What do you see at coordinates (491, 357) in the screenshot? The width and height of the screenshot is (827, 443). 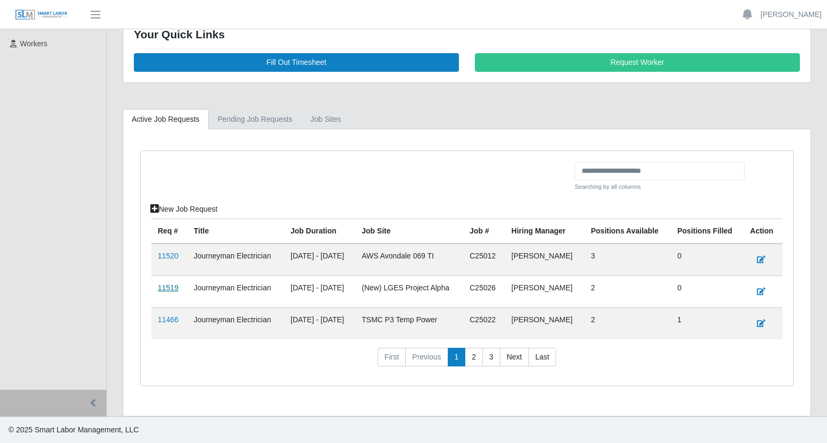 I see `a: 3` at bounding box center [491, 357].